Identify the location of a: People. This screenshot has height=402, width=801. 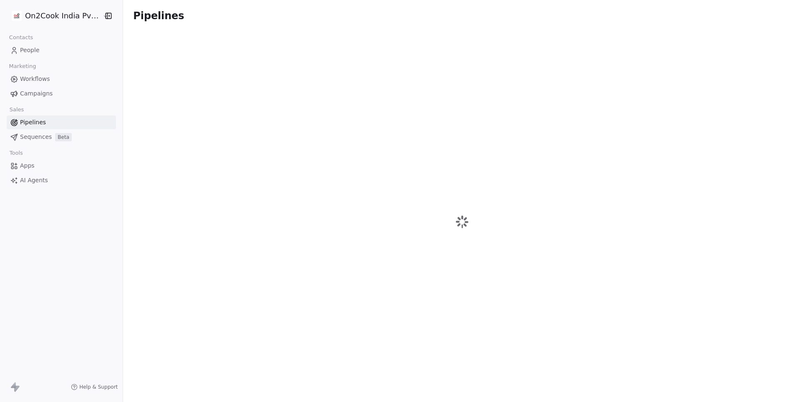
(61, 50).